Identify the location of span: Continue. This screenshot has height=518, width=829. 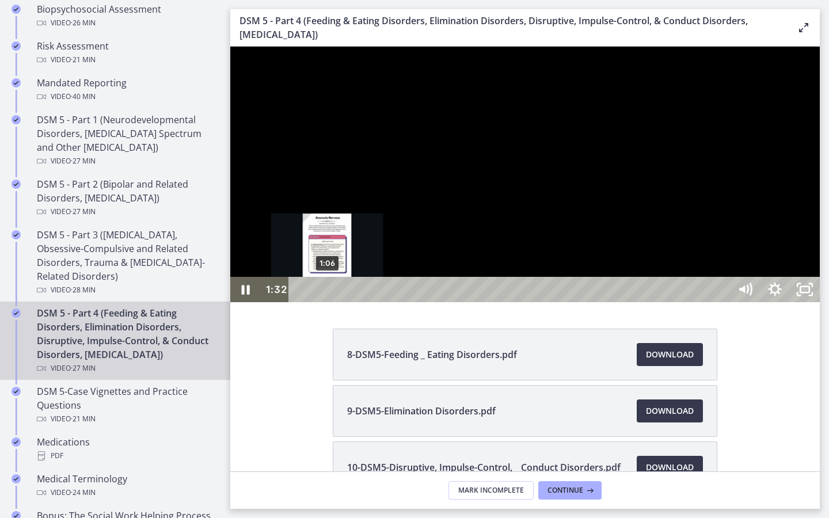
(566, 491).